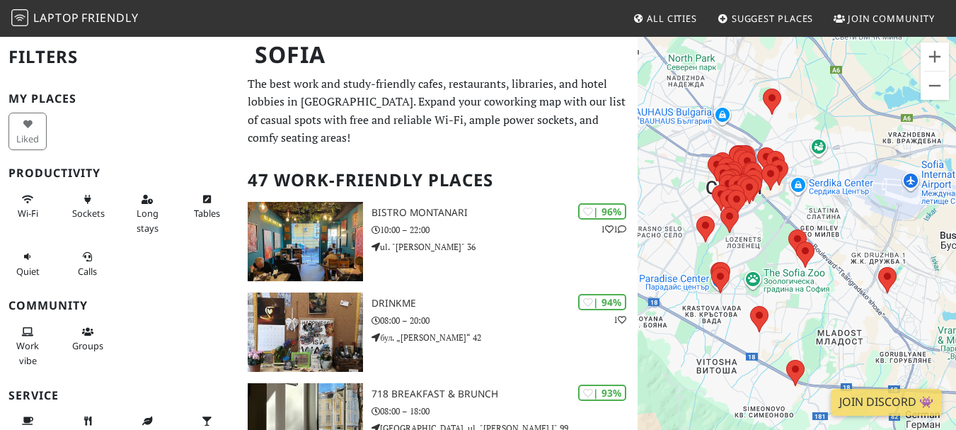  I want to click on div: | 93%, so click(602, 392).